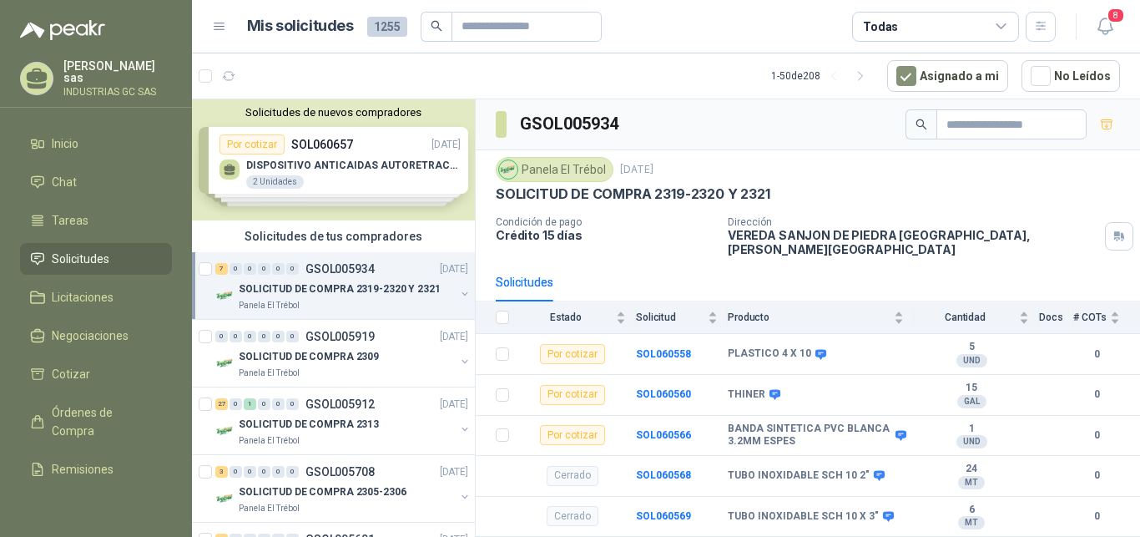 The width and height of the screenshot is (1140, 537). Describe the element at coordinates (664, 435) in the screenshot. I see `a: SOL060566` at that location.